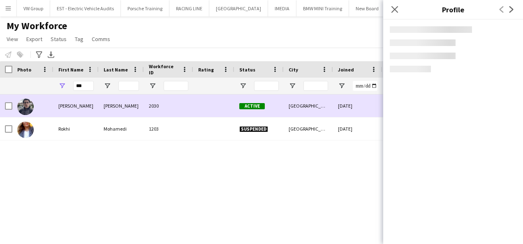 This screenshot has width=523, height=244. Describe the element at coordinates (76, 129) in the screenshot. I see `div: Rokhi` at that location.